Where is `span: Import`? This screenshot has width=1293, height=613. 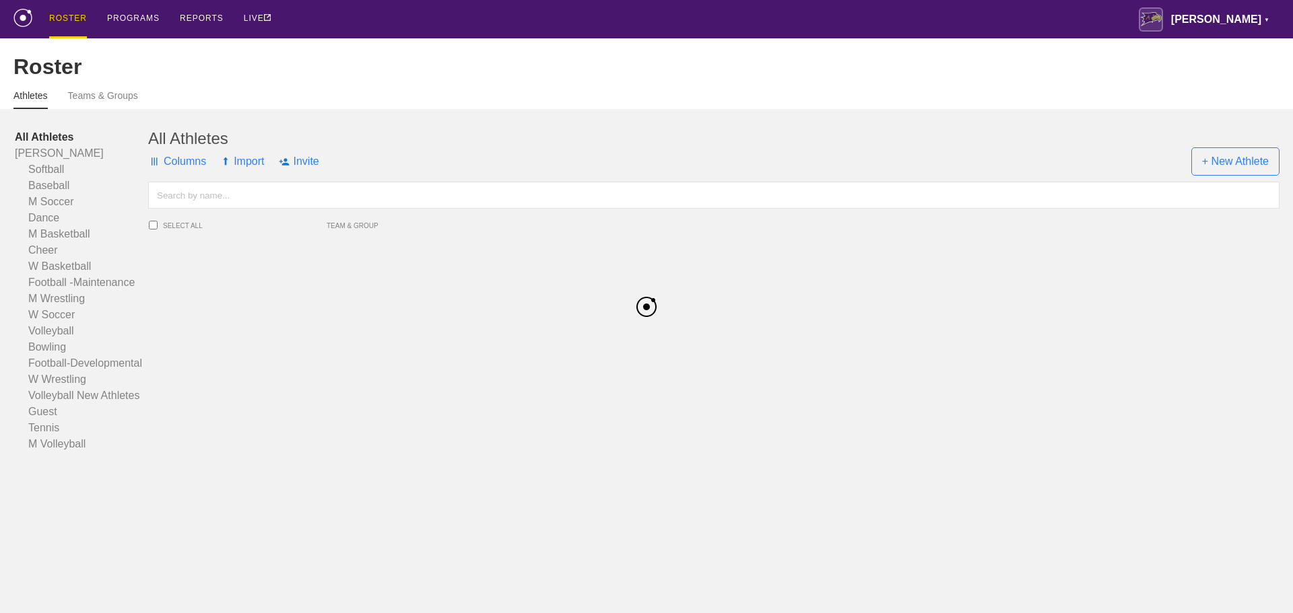 span: Import is located at coordinates (242, 162).